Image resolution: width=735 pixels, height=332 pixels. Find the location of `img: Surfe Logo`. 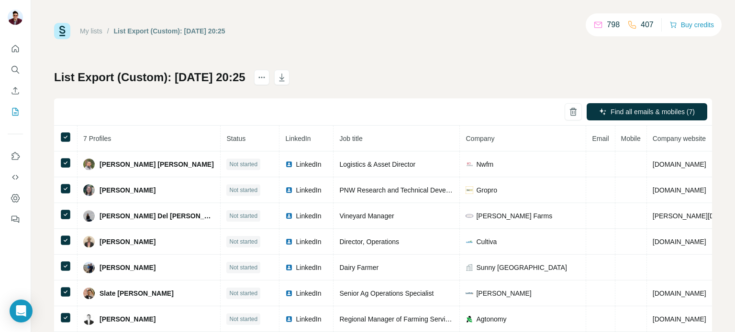

img: Surfe Logo is located at coordinates (62, 31).